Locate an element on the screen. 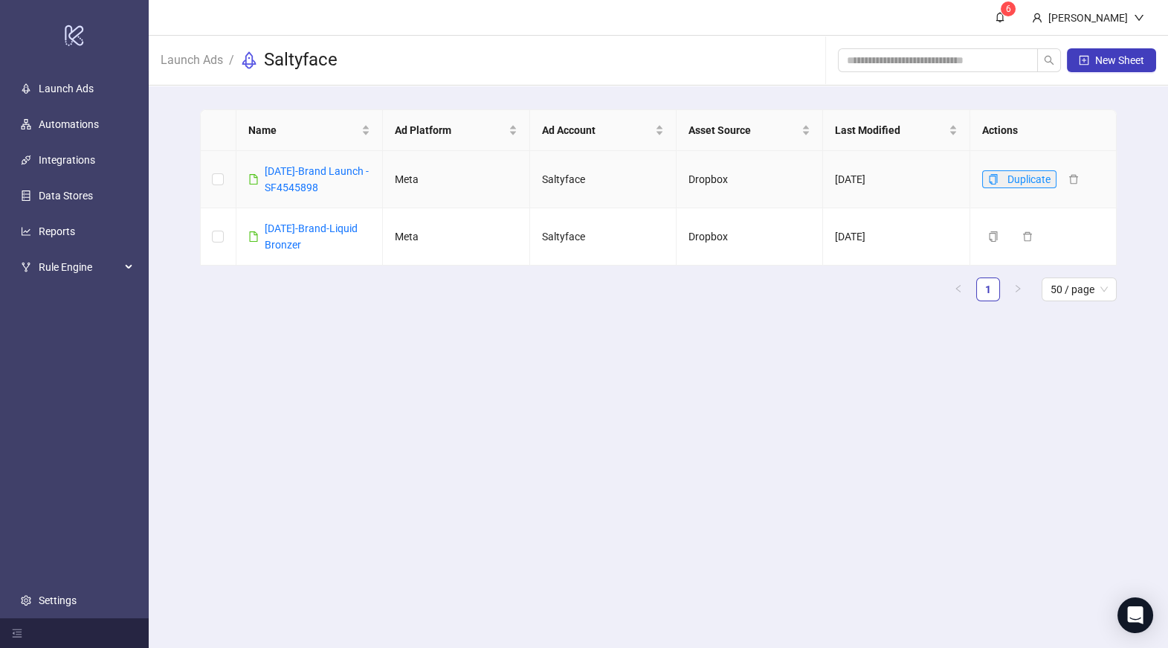 Image resolution: width=1168 pixels, height=648 pixels. th: Last Modified is located at coordinates (896, 130).